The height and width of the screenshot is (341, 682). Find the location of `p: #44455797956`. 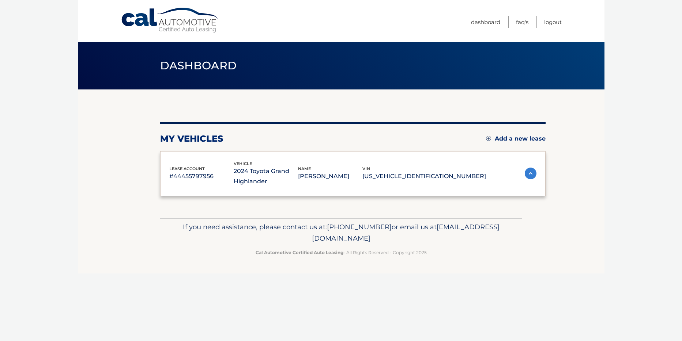

p: #44455797956 is located at coordinates (201, 177).